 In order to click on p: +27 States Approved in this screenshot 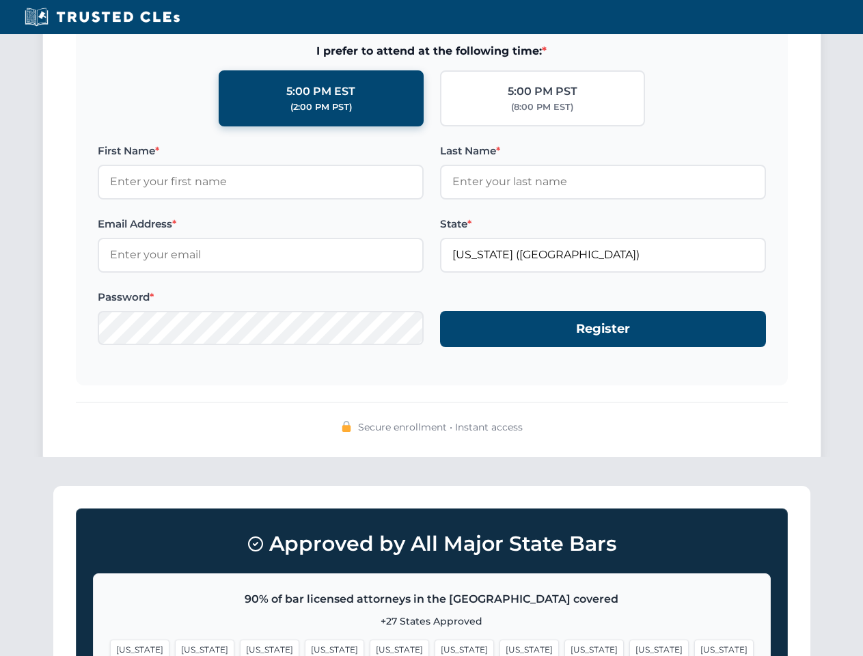, I will do `click(432, 621)`.